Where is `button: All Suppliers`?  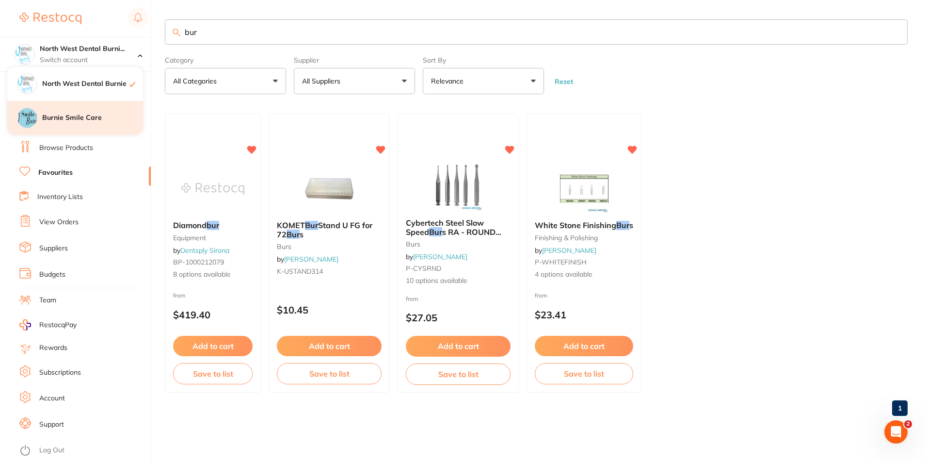 button: All Suppliers is located at coordinates (354, 81).